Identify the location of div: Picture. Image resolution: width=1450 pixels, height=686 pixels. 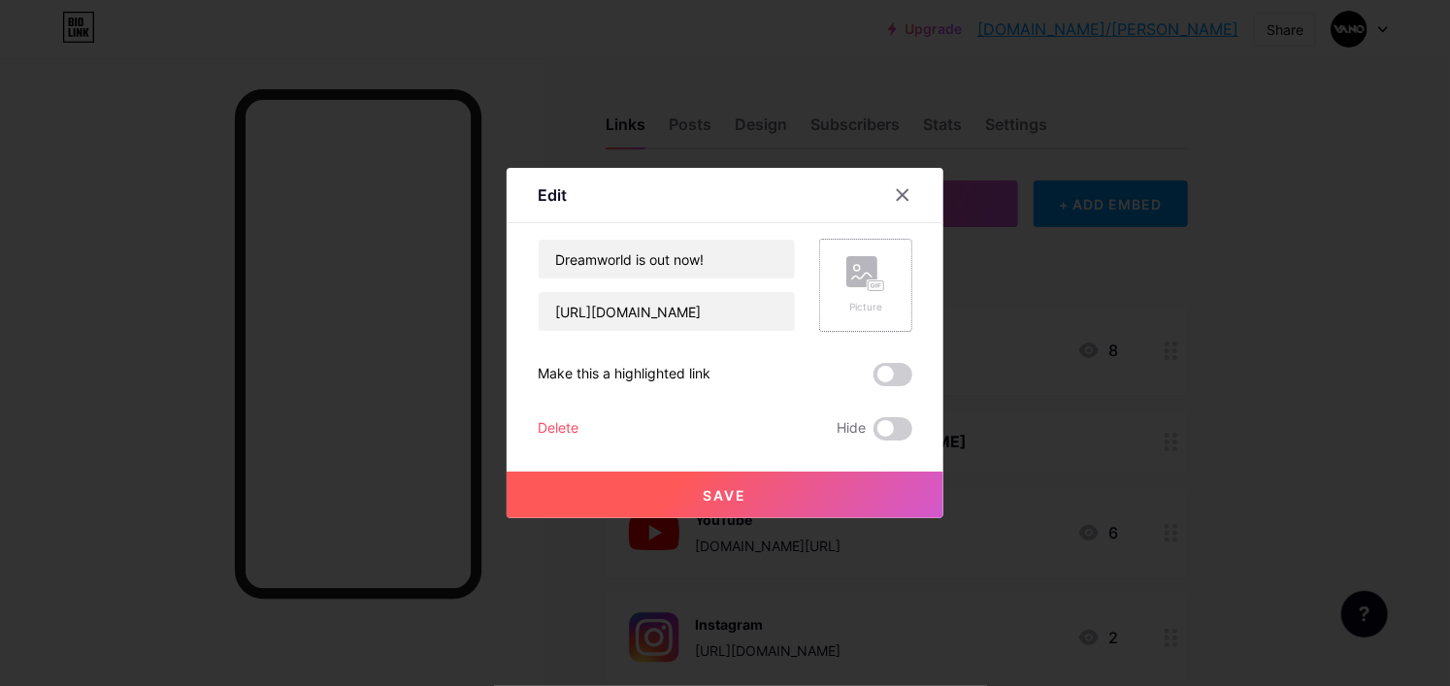
(866, 307).